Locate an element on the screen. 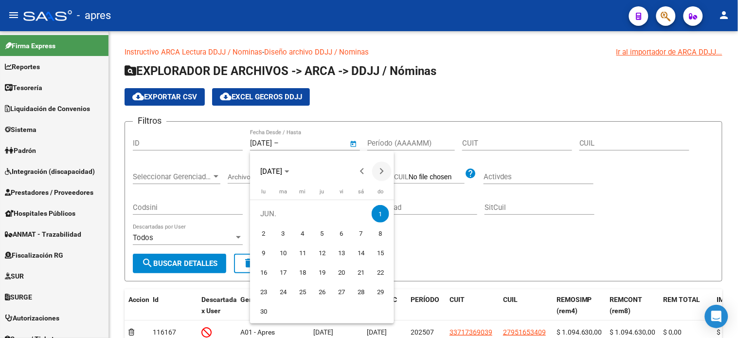 The image size is (738, 338). span: 17 is located at coordinates (283, 272).